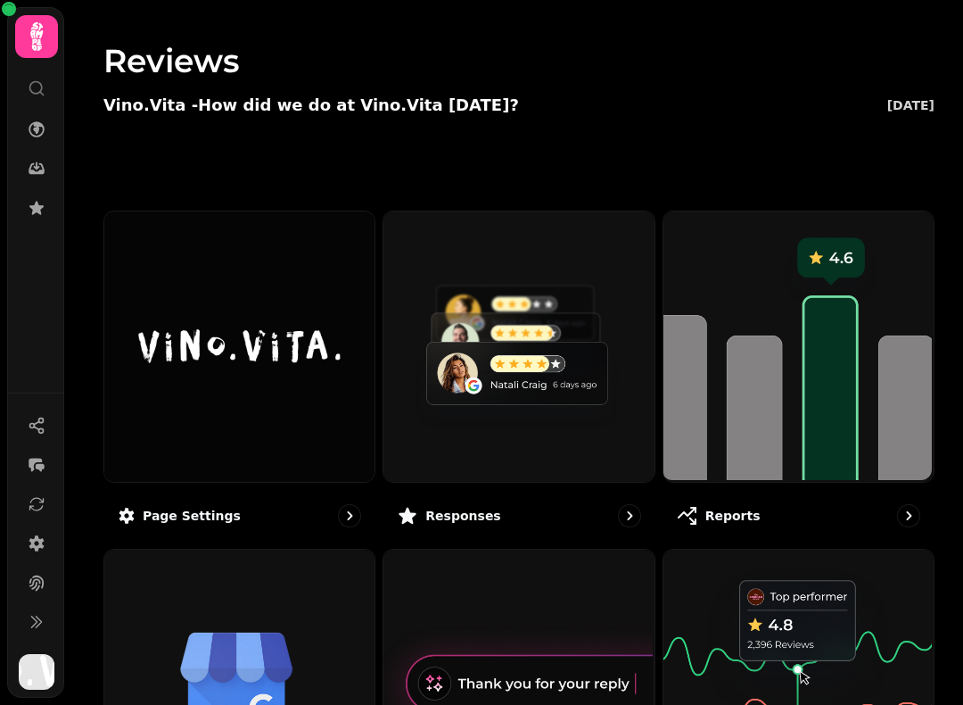  I want to click on a: ReportsReports, so click(798, 376).